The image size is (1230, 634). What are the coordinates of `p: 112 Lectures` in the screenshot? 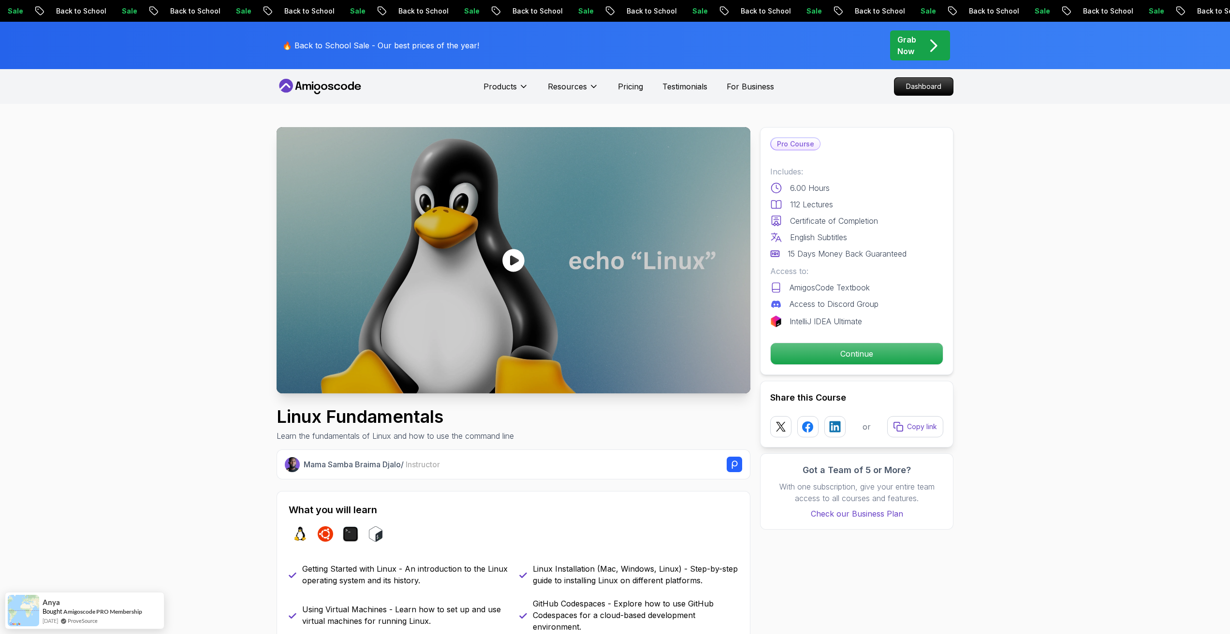 It's located at (811, 204).